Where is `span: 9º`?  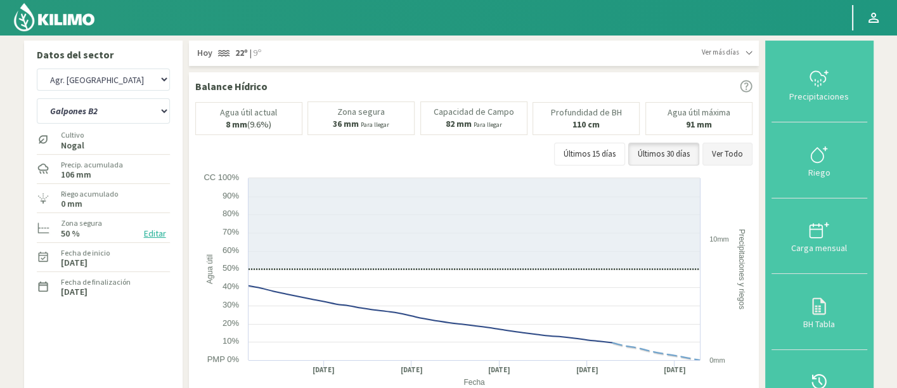 span: 9º is located at coordinates (256, 53).